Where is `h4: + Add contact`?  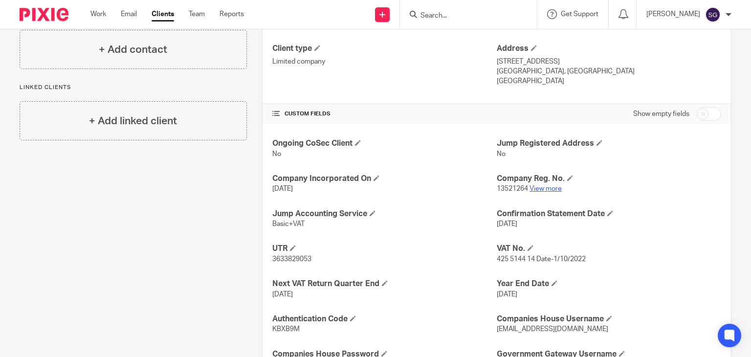 h4: + Add contact is located at coordinates (133, 49).